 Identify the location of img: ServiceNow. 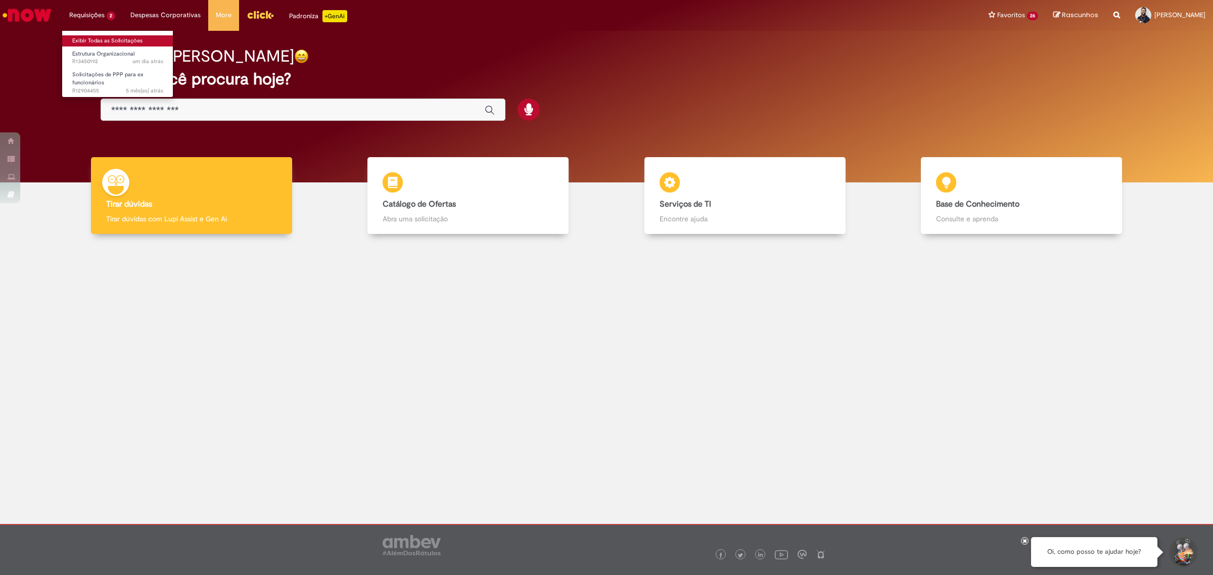
(27, 15).